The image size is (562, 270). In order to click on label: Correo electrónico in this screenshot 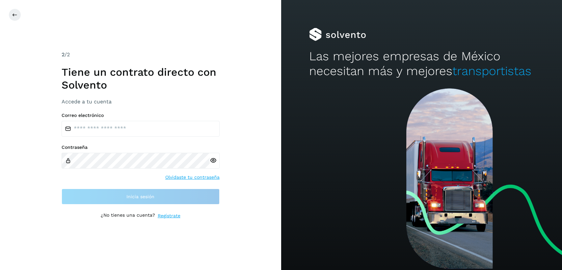, I will do `click(141, 115)`.